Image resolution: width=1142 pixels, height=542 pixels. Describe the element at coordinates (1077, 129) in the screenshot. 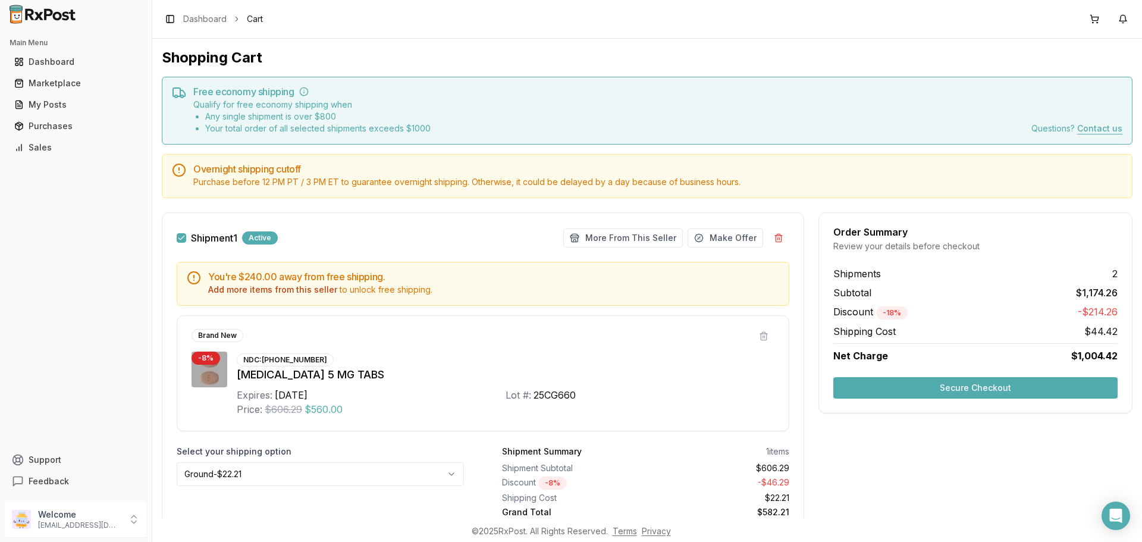

I see `div: Questions?` at that location.